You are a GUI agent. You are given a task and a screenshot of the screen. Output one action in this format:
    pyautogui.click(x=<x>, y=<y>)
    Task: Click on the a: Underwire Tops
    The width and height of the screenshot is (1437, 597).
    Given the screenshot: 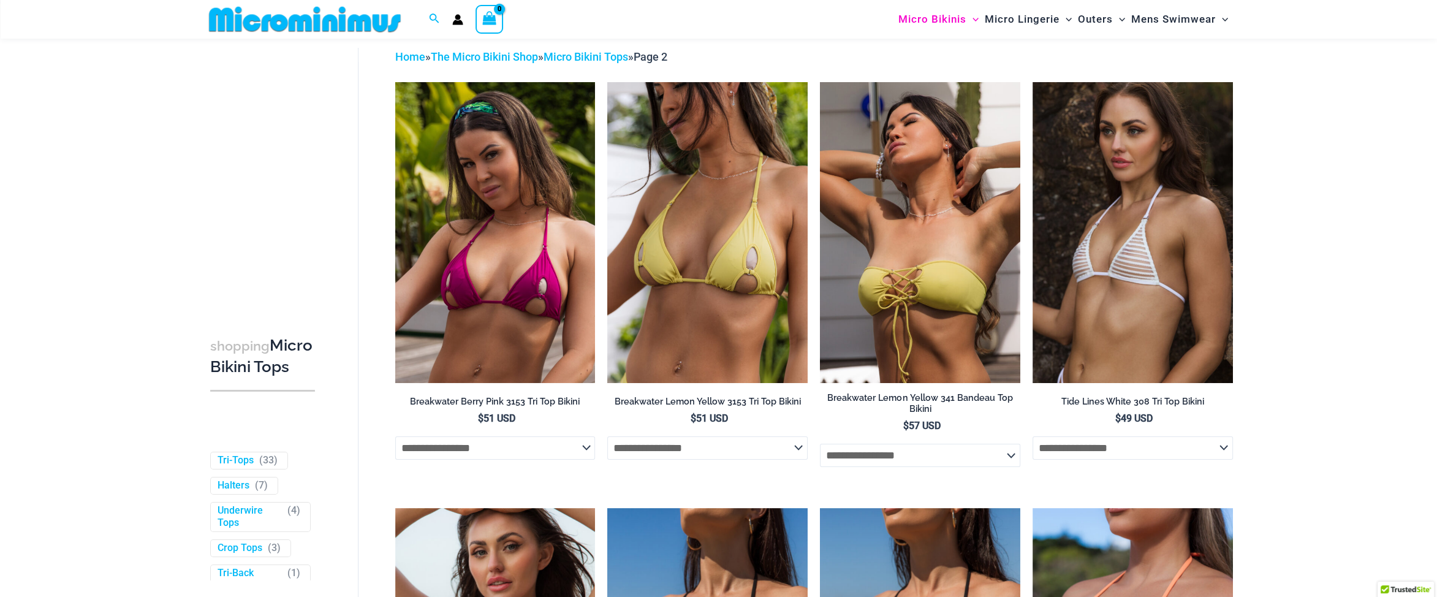 What is the action you would take?
    pyautogui.click(x=249, y=517)
    